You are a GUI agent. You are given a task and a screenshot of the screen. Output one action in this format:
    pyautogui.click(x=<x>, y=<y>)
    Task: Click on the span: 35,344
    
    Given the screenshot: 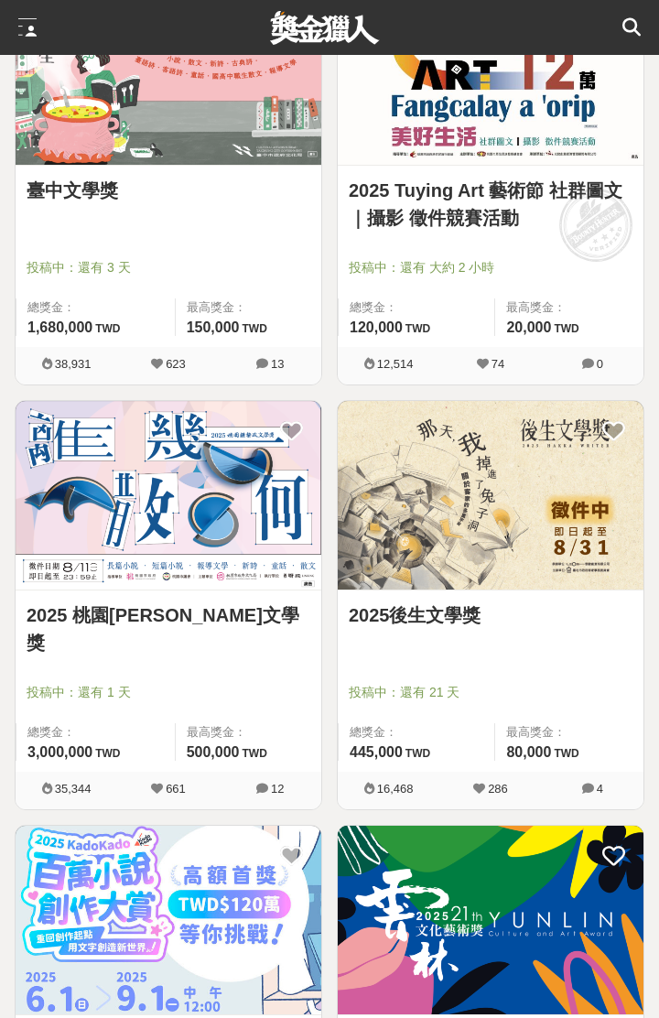 What is the action you would take?
    pyautogui.click(x=73, y=788)
    